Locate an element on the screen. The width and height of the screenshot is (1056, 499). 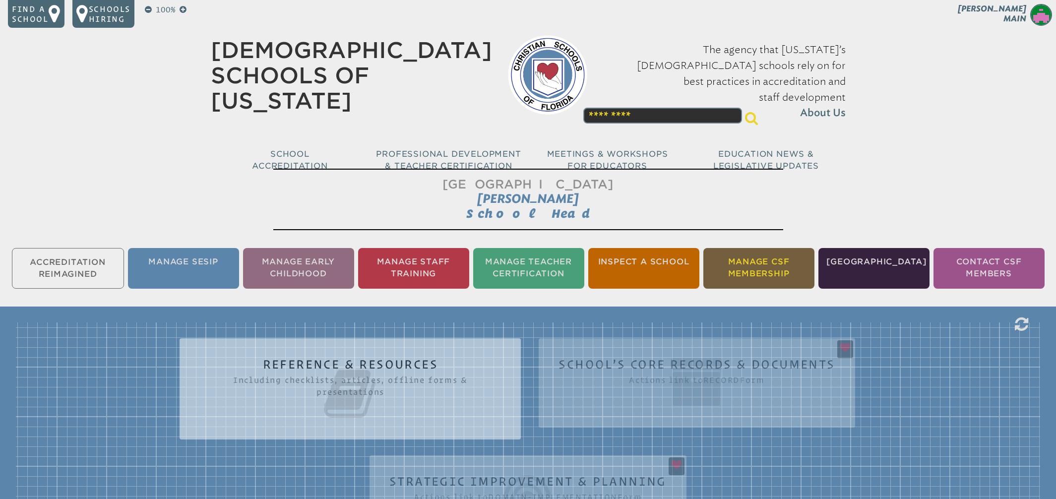
li: Manage Teacher Certification is located at coordinates (529, 268).